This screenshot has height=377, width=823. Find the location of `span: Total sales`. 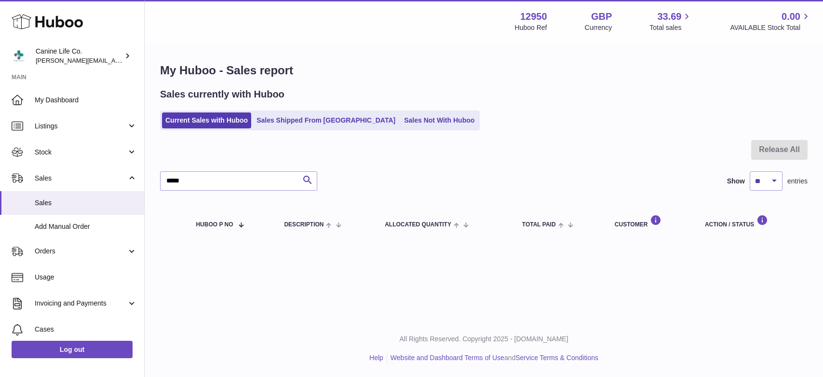

span: Total sales is located at coordinates (671, 27).